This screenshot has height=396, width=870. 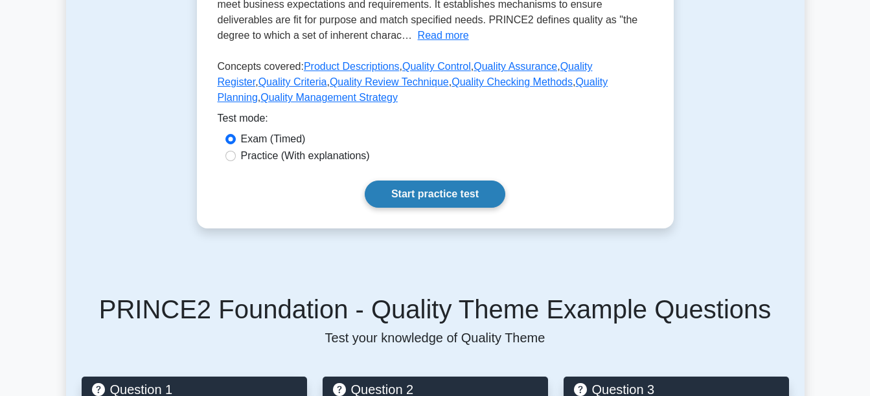 I want to click on p: Test your knowledge of Quality Theme, so click(x=435, y=338).